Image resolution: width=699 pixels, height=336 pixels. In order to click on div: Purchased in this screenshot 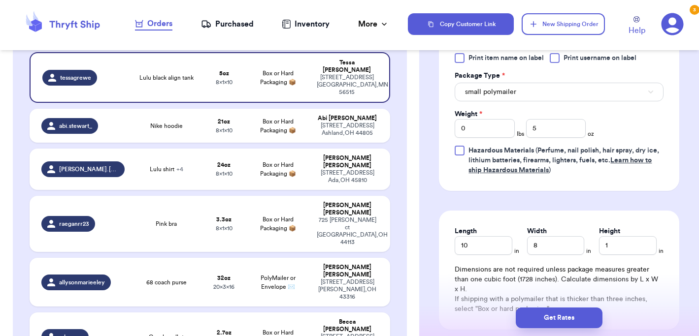, I will do `click(227, 24)`.